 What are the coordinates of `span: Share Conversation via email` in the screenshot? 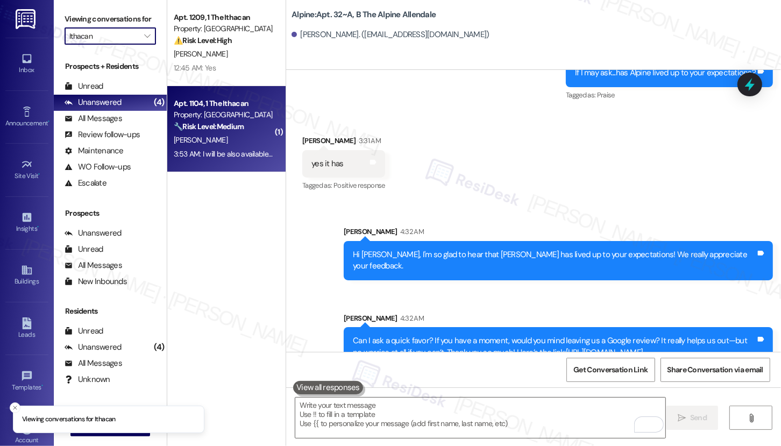 It's located at (716, 370).